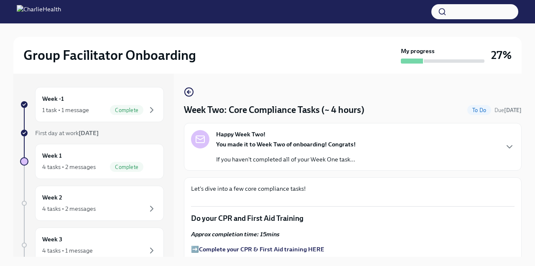  What do you see at coordinates (52, 239) in the screenshot?
I see `h6: Week 3` at bounding box center [52, 239].